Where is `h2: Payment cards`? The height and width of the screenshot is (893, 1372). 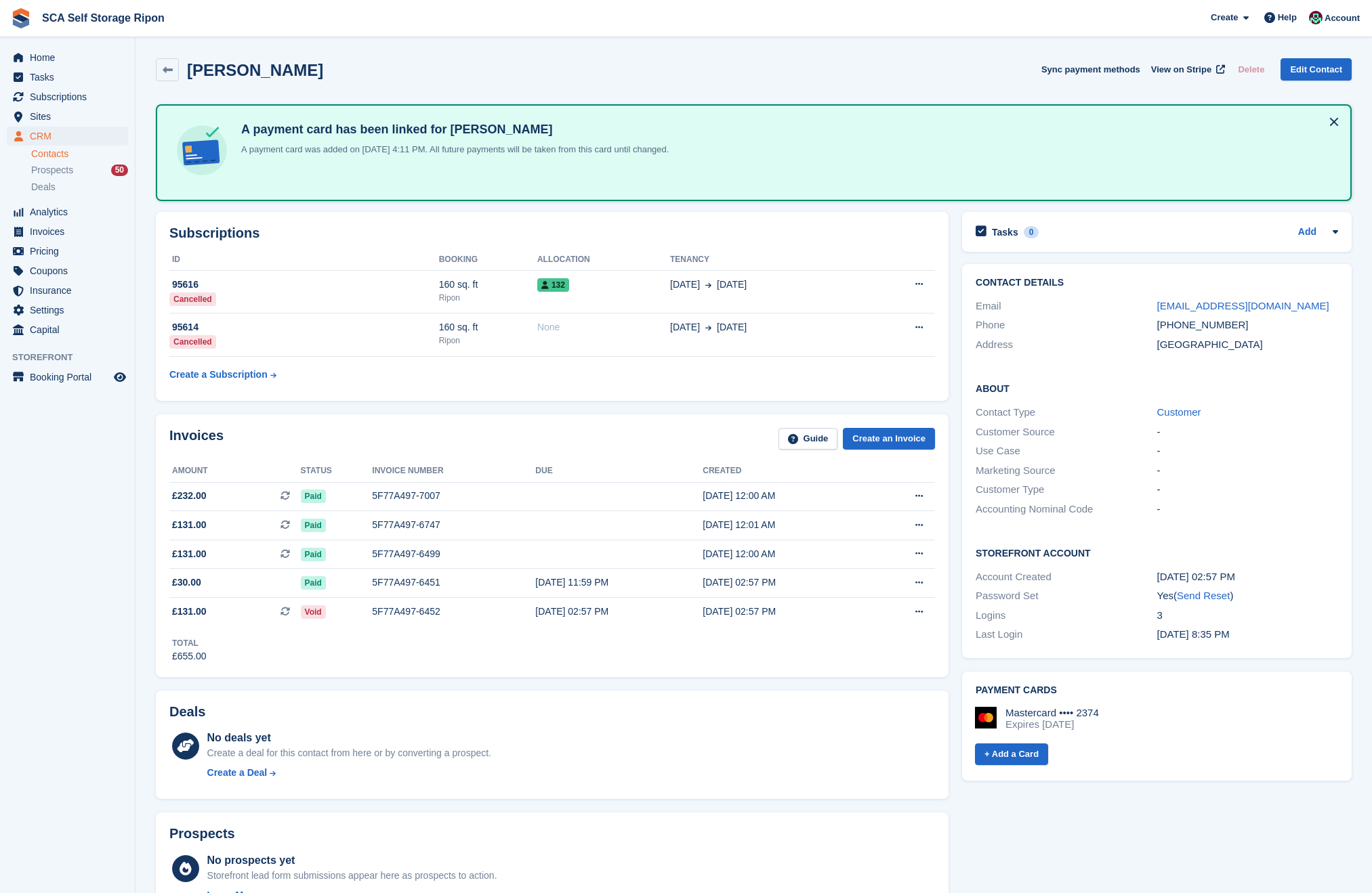
h2: Payment cards is located at coordinates (1157, 691).